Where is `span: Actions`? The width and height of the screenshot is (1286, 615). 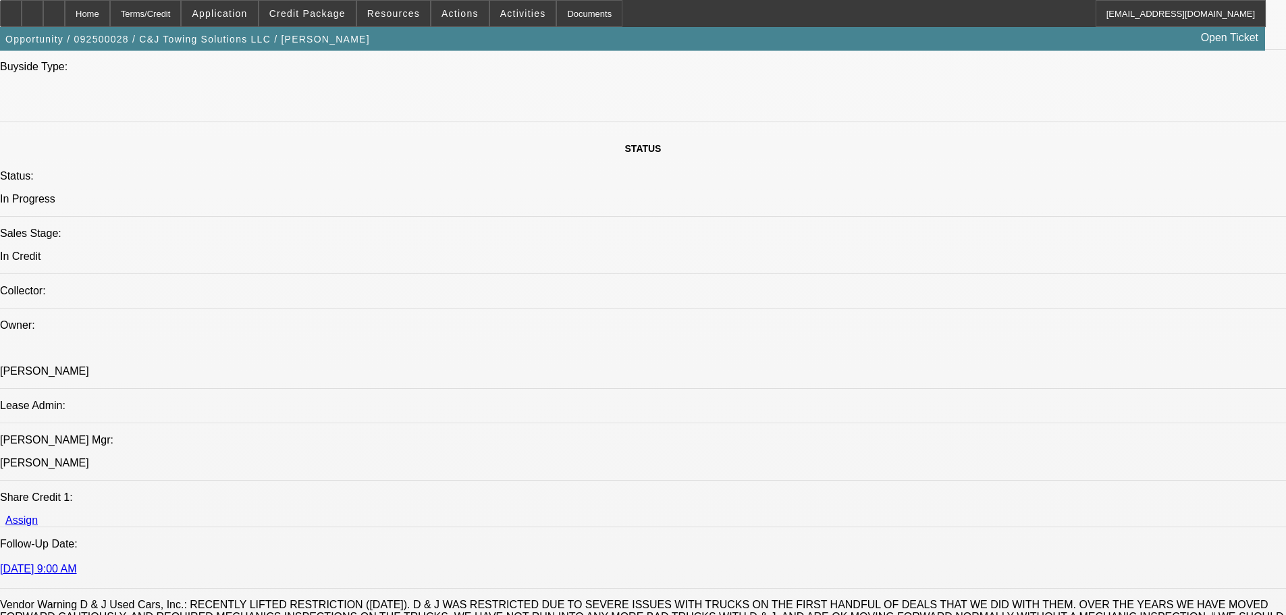 span: Actions is located at coordinates (460, 14).